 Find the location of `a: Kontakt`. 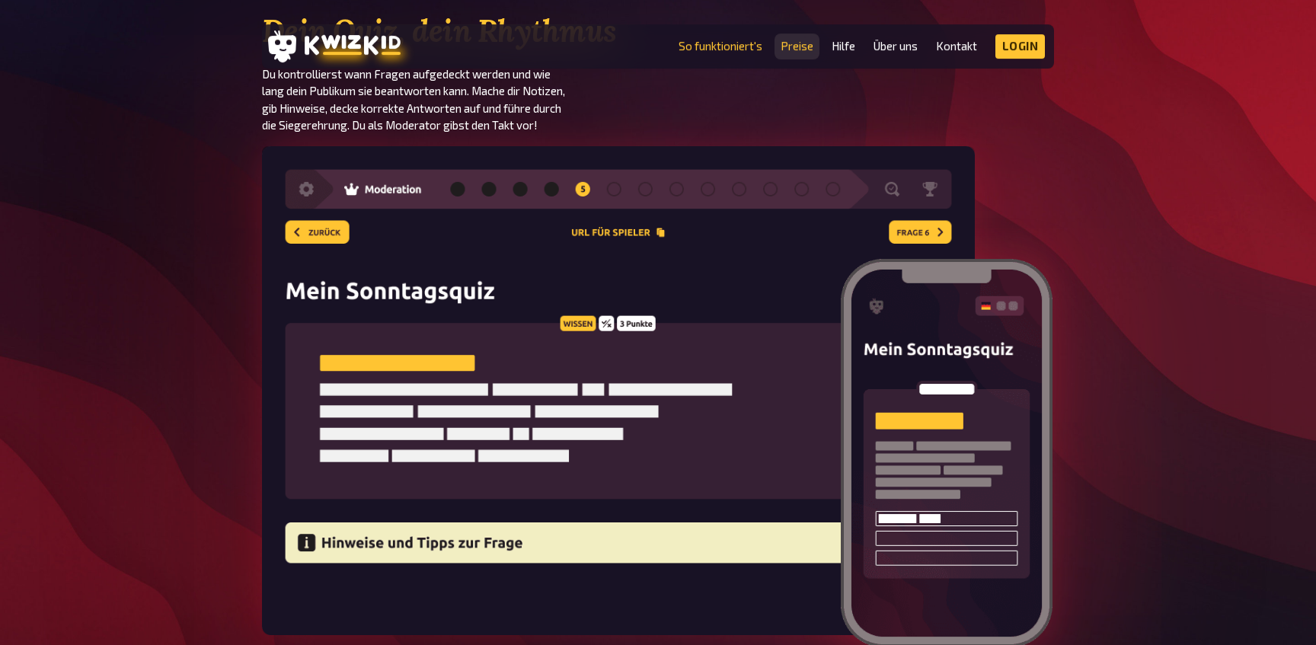

a: Kontakt is located at coordinates (957, 46).